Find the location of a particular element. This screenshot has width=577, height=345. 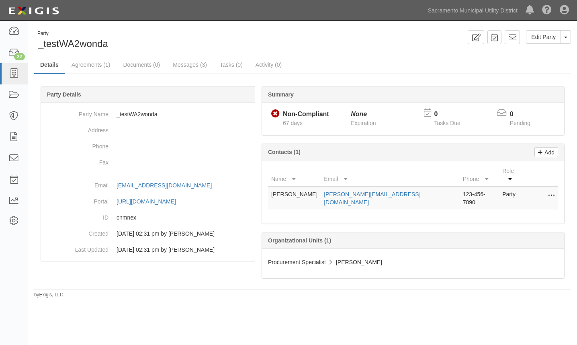

dt: Portal is located at coordinates (76, 199).